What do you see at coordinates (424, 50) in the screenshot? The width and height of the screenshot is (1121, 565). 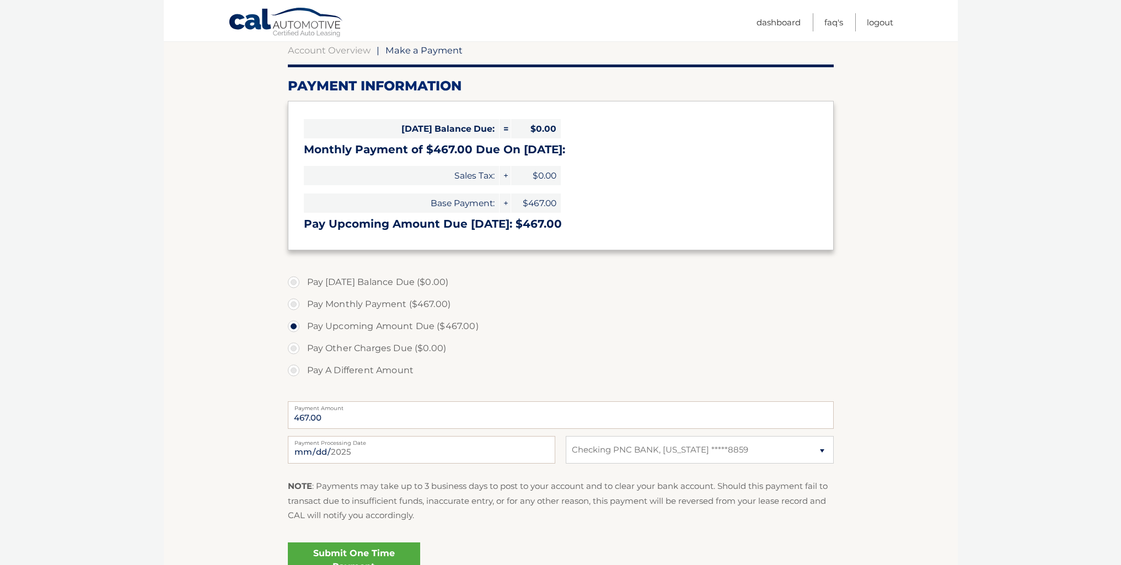 I see `span: Make a Payment` at bounding box center [424, 50].